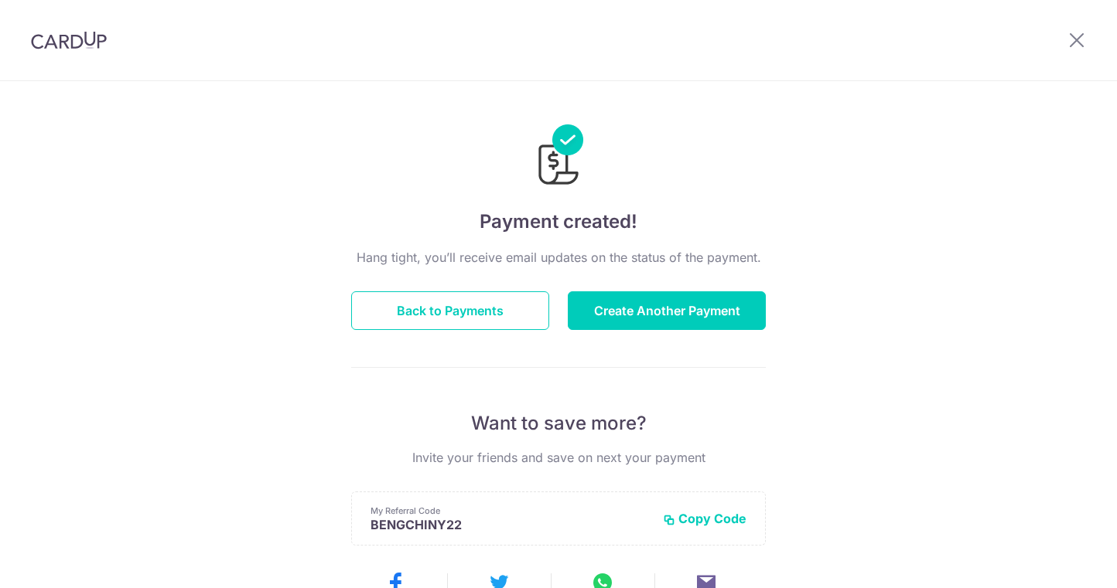 Image resolution: width=1117 pixels, height=588 pixels. Describe the element at coordinates (69, 40) in the screenshot. I see `img: CardUp` at that location.